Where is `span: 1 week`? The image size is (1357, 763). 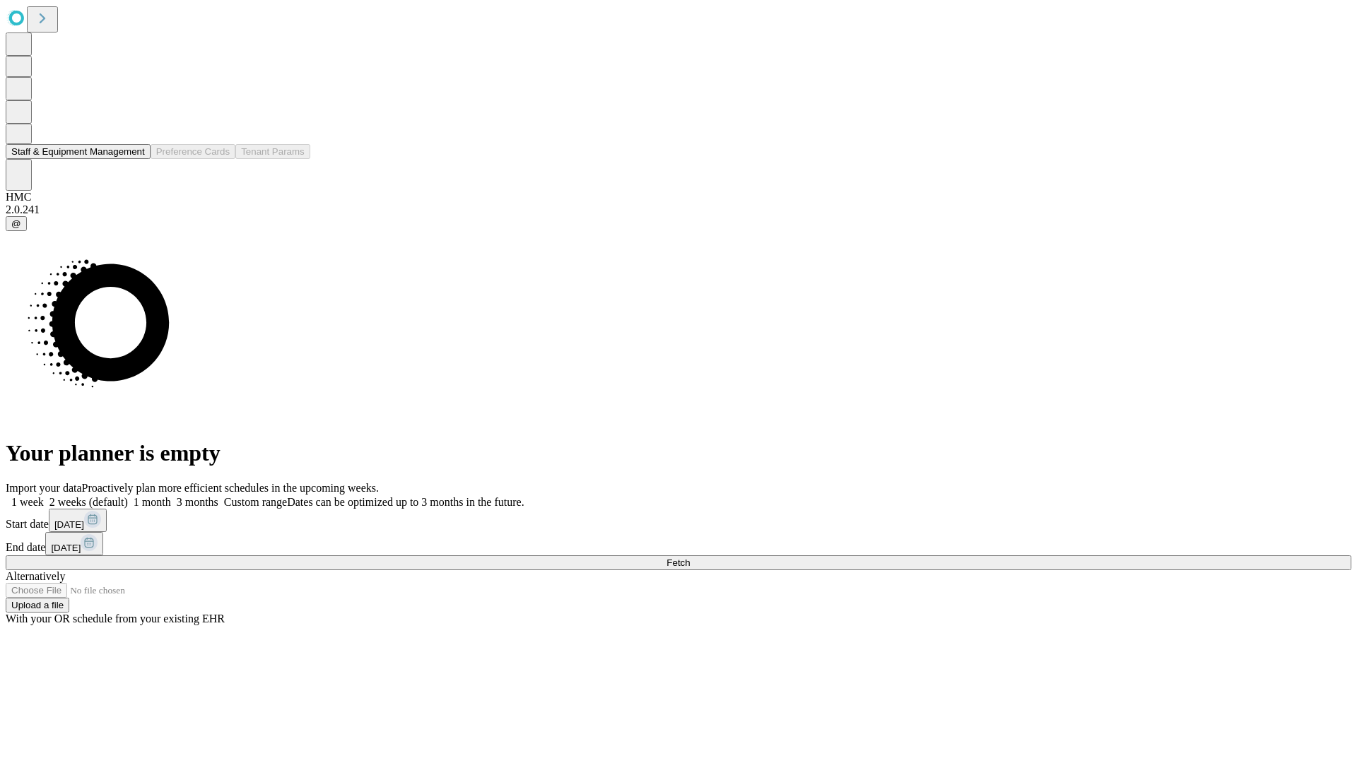 span: 1 week is located at coordinates (28, 502).